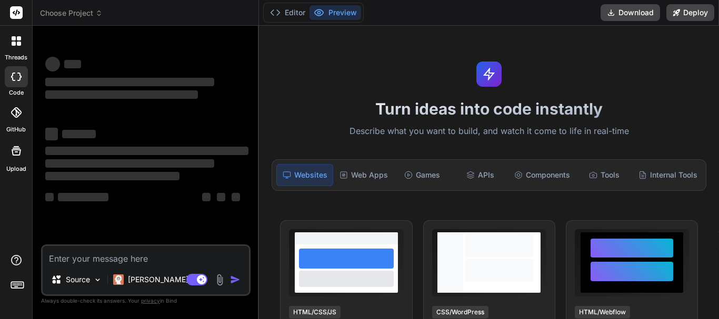 This screenshot has width=719, height=319. I want to click on label: GitHub, so click(16, 129).